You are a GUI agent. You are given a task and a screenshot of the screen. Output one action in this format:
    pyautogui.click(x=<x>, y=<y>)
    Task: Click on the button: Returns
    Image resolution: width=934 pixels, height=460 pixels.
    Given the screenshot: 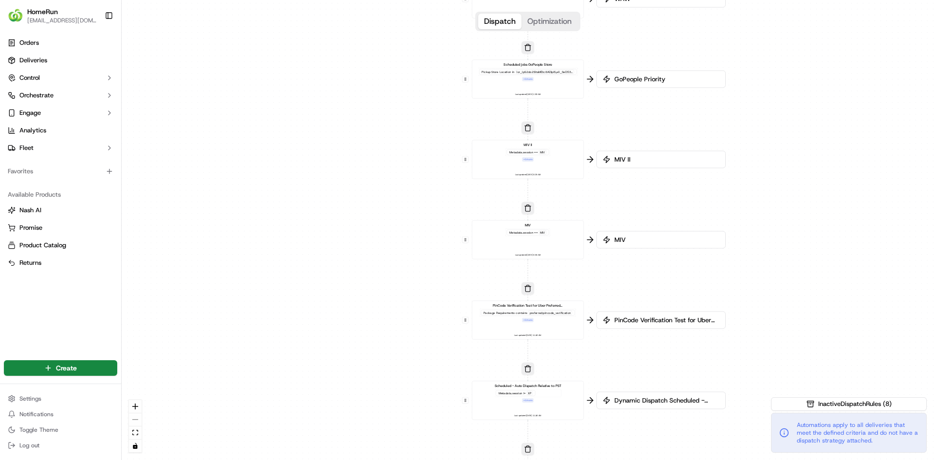 What is the action you would take?
    pyautogui.click(x=60, y=263)
    